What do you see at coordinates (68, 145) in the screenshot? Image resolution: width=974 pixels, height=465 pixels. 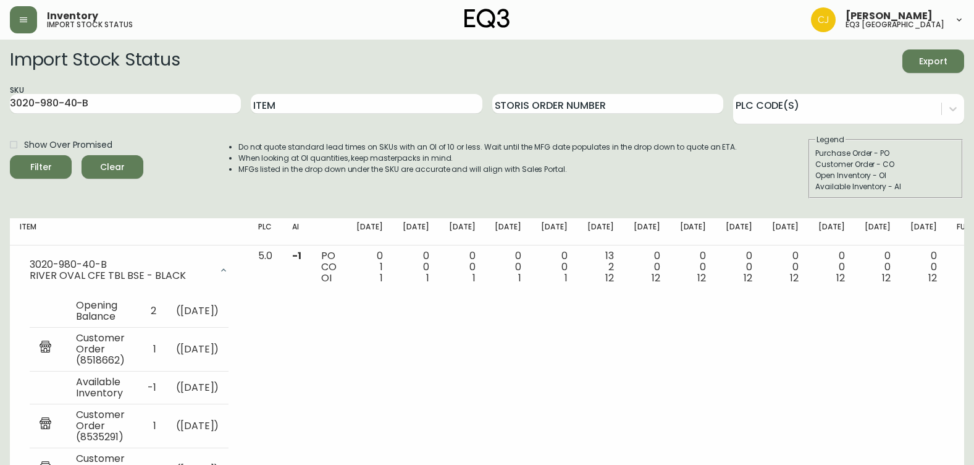 I see `span: Show Over Promised` at bounding box center [68, 145].